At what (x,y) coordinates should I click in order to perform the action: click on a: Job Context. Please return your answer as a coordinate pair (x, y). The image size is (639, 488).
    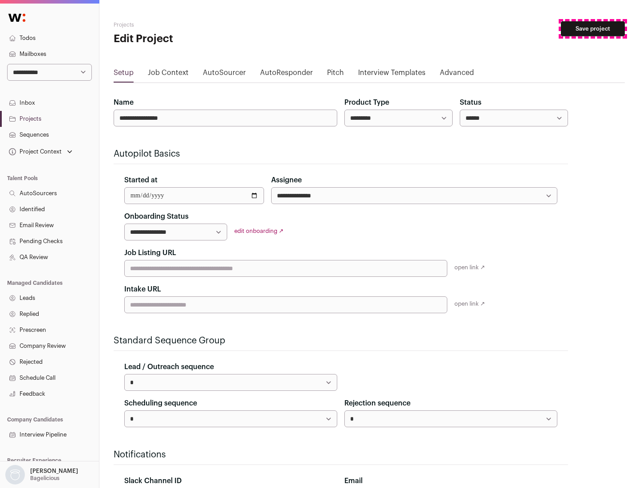
    Looking at the image, I should click on (168, 74).